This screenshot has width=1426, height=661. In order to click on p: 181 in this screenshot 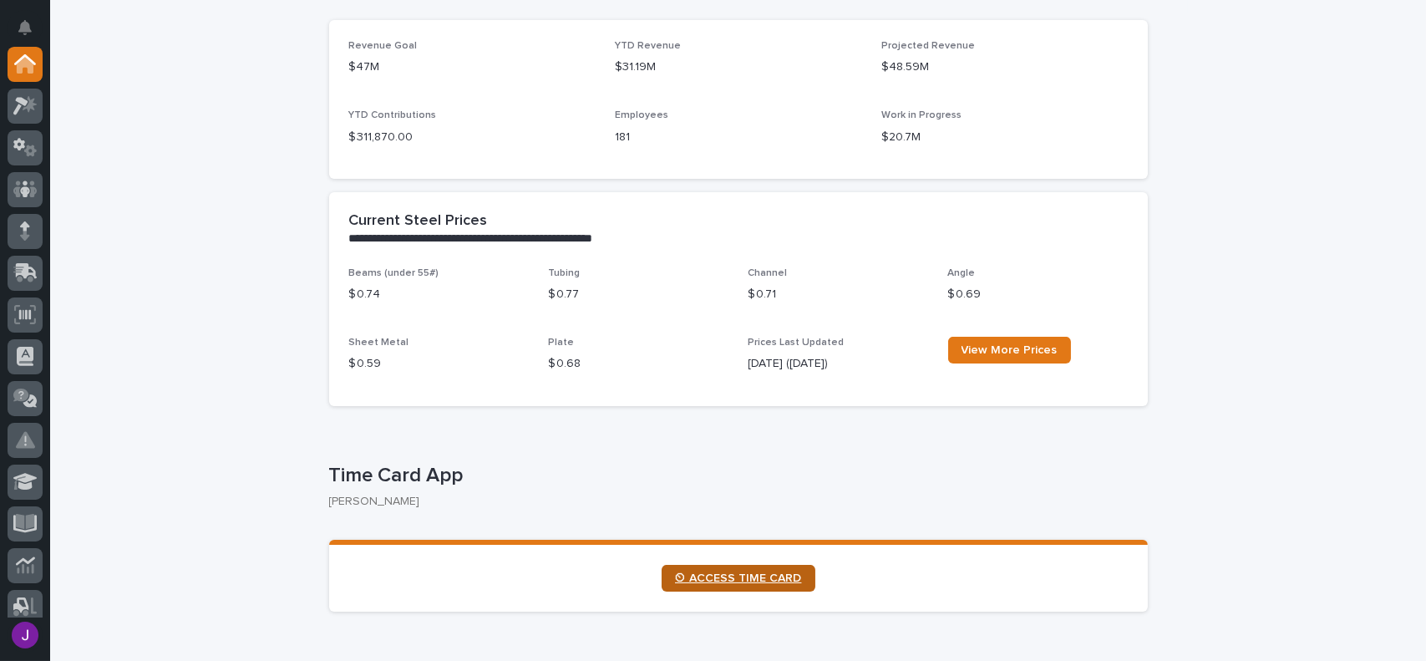, I will do `click(737, 137)`.